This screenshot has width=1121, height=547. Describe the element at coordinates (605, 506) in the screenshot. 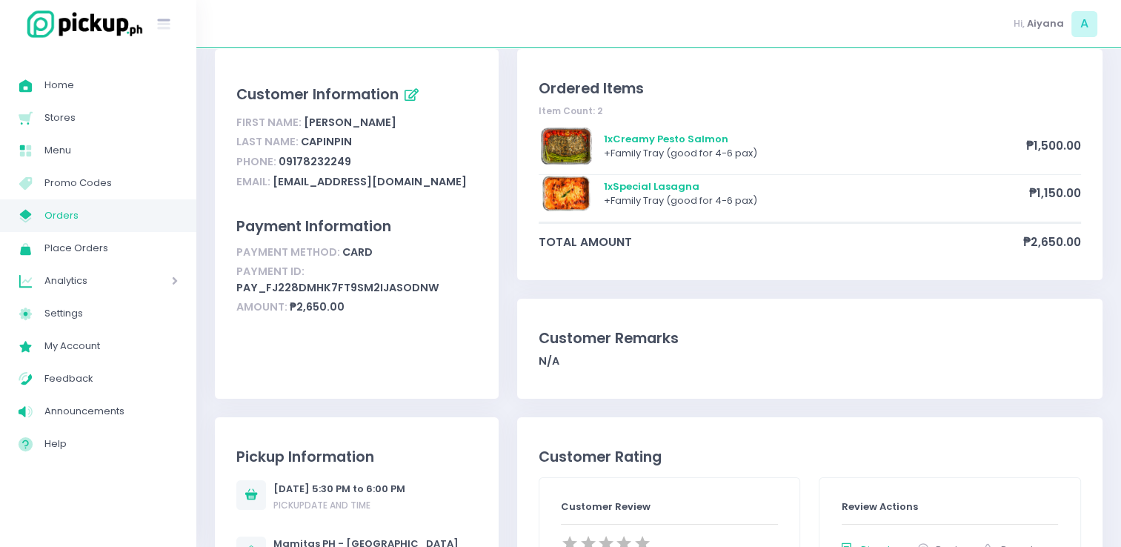

I see `span: Customer Review` at that location.